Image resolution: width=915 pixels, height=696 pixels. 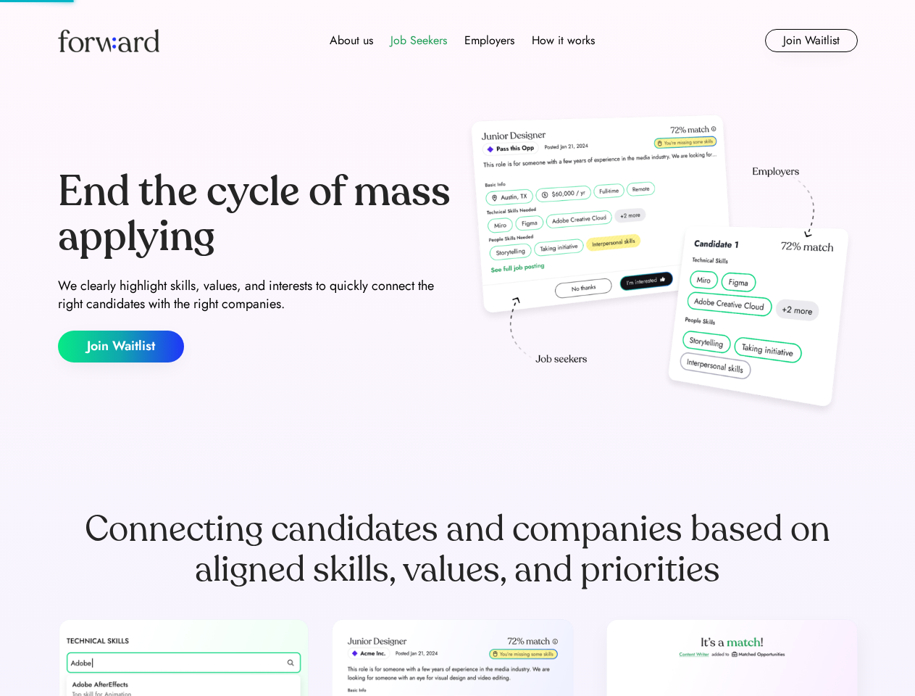 I want to click on div: End the cycle of mass applying, so click(x=255, y=214).